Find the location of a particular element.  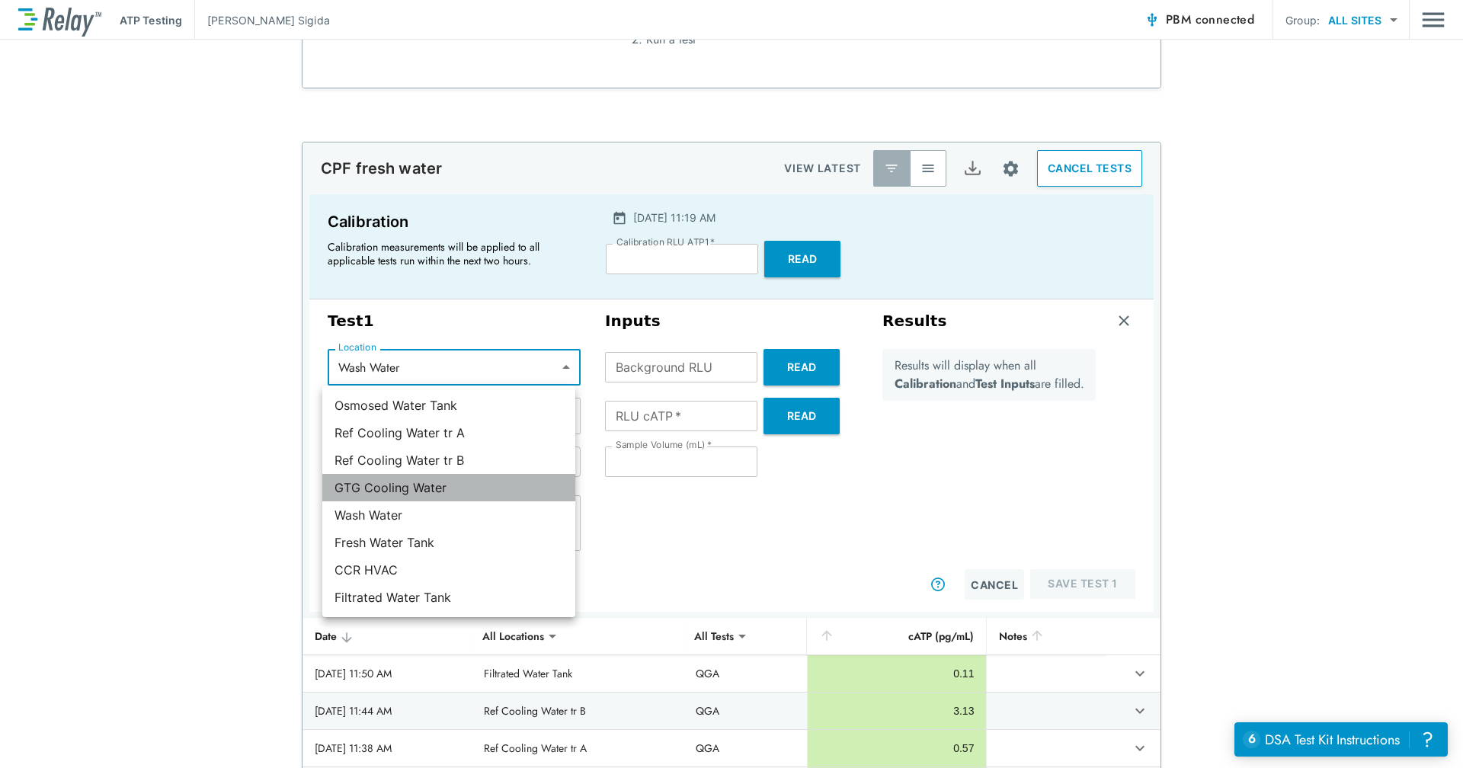

li: CCR HVAC is located at coordinates (449, 570).